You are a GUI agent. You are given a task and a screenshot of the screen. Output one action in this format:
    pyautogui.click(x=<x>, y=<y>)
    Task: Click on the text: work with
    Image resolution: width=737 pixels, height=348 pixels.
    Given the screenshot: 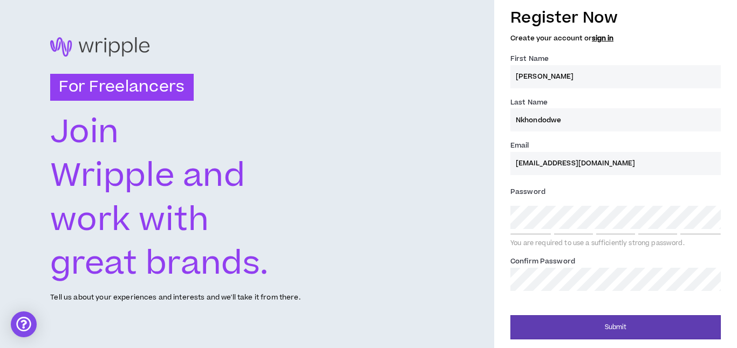 What is the action you would take?
    pyautogui.click(x=129, y=221)
    